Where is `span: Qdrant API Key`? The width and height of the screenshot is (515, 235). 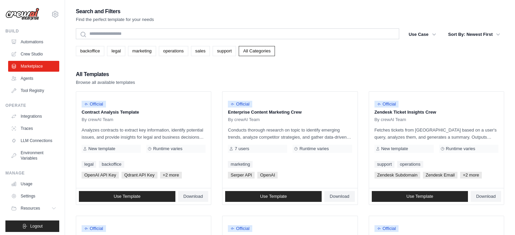 span: Qdrant API Key is located at coordinates (140, 176).